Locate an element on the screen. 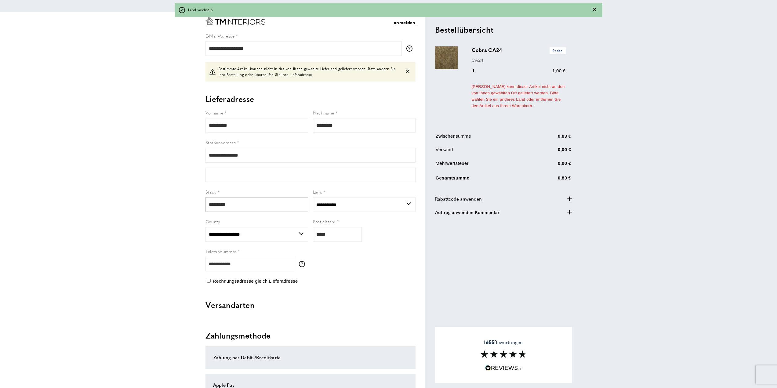 This screenshot has width=777, height=388. font: Bewertungen is located at coordinates (508, 342).